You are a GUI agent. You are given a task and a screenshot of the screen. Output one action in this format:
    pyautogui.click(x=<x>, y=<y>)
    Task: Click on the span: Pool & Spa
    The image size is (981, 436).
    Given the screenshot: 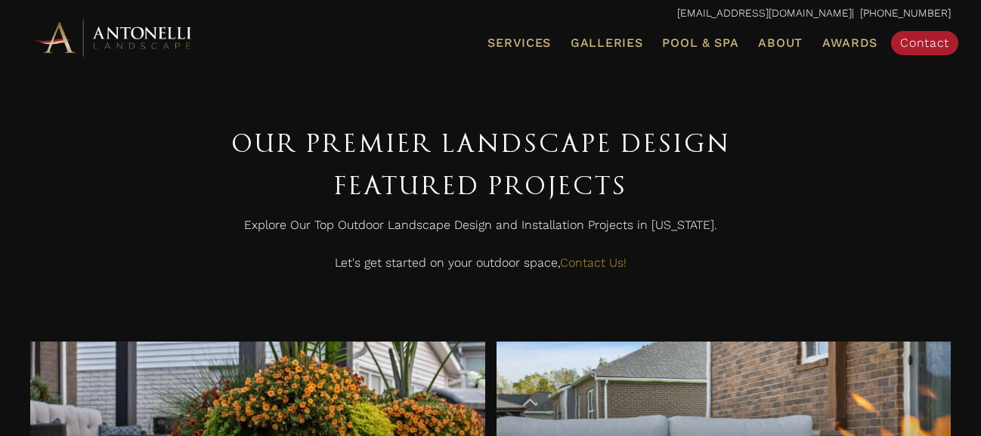 What is the action you would take?
    pyautogui.click(x=700, y=42)
    